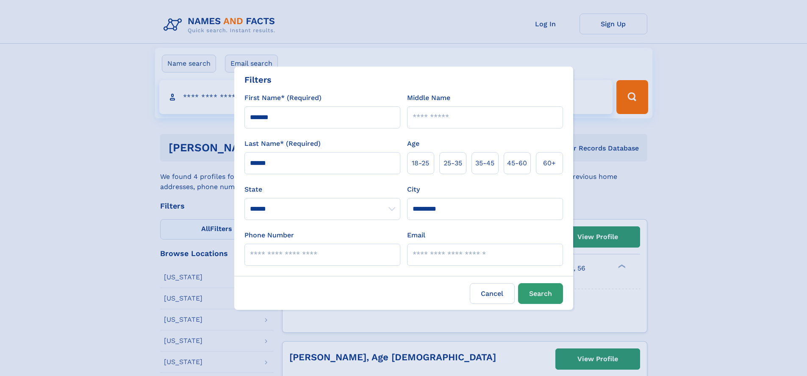  Describe the element at coordinates (485, 163) in the screenshot. I see `span: 35‑45` at that location.